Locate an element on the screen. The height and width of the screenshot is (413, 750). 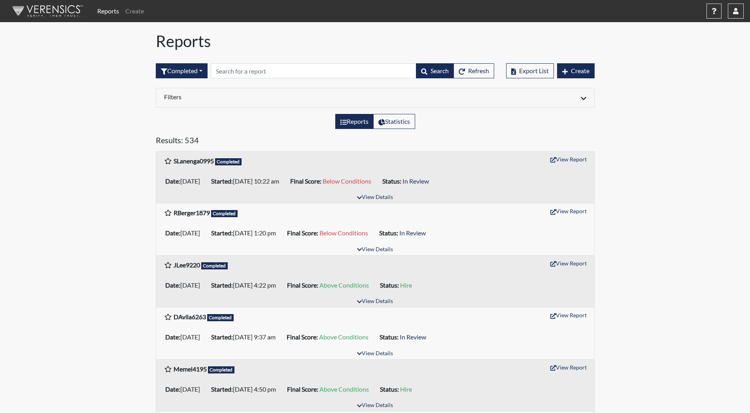
span: Export List is located at coordinates (533, 70).